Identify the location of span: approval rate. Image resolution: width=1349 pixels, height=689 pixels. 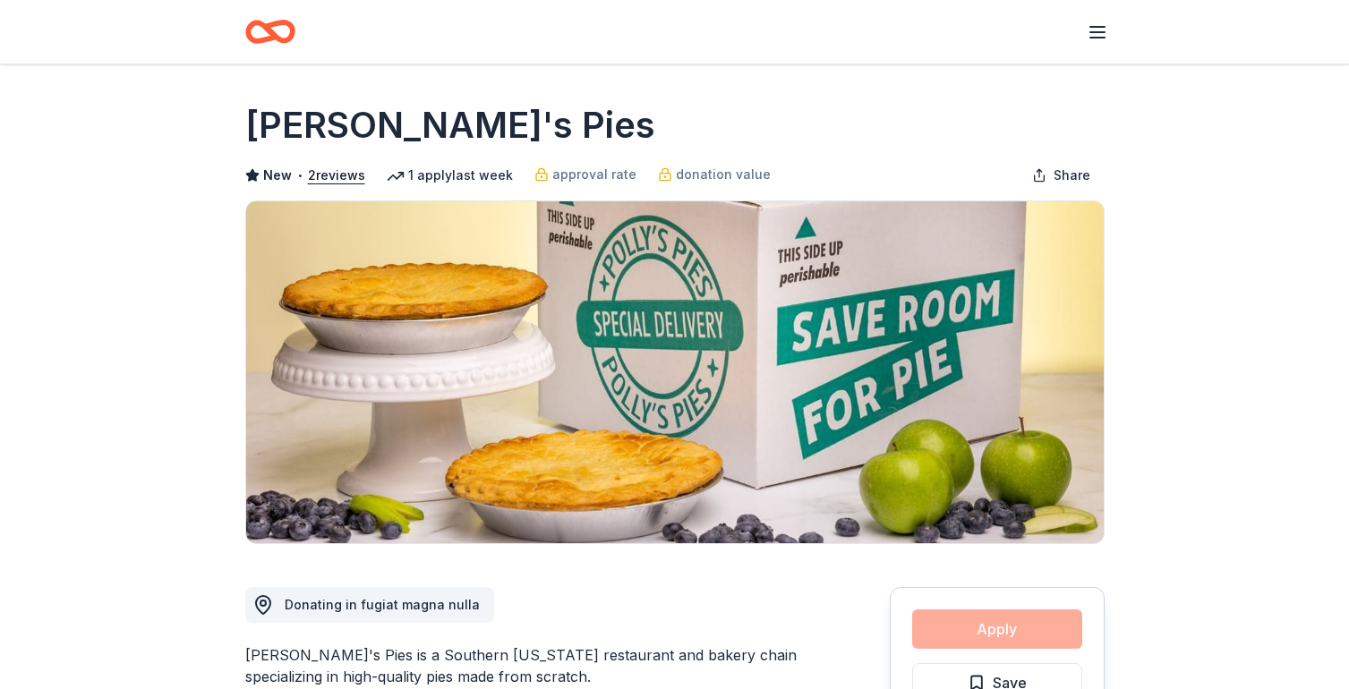
(594, 175).